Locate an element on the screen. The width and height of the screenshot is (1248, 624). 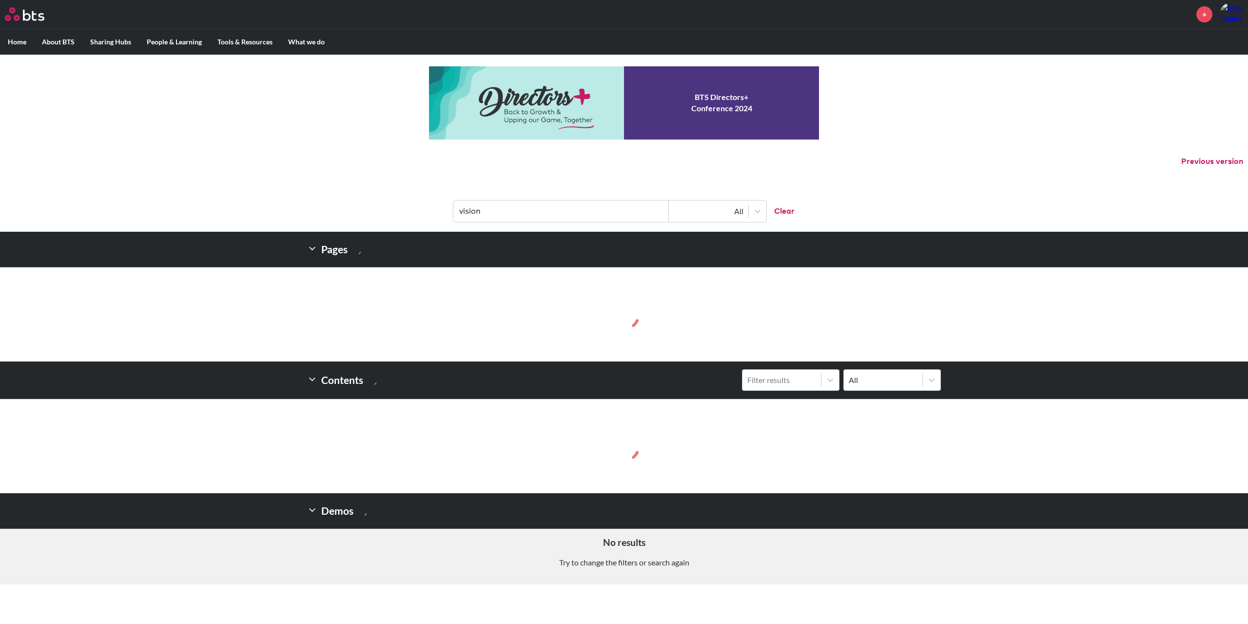
label: What we do is located at coordinates (306, 42).